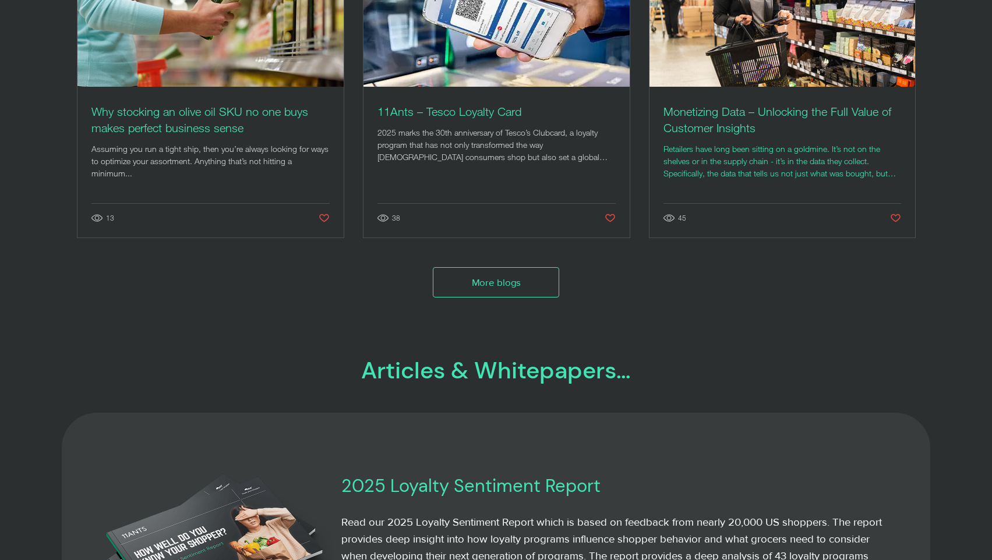 This screenshot has height=560, width=992. Describe the element at coordinates (383, 218) in the screenshot. I see `svg: 38 views` at that location.